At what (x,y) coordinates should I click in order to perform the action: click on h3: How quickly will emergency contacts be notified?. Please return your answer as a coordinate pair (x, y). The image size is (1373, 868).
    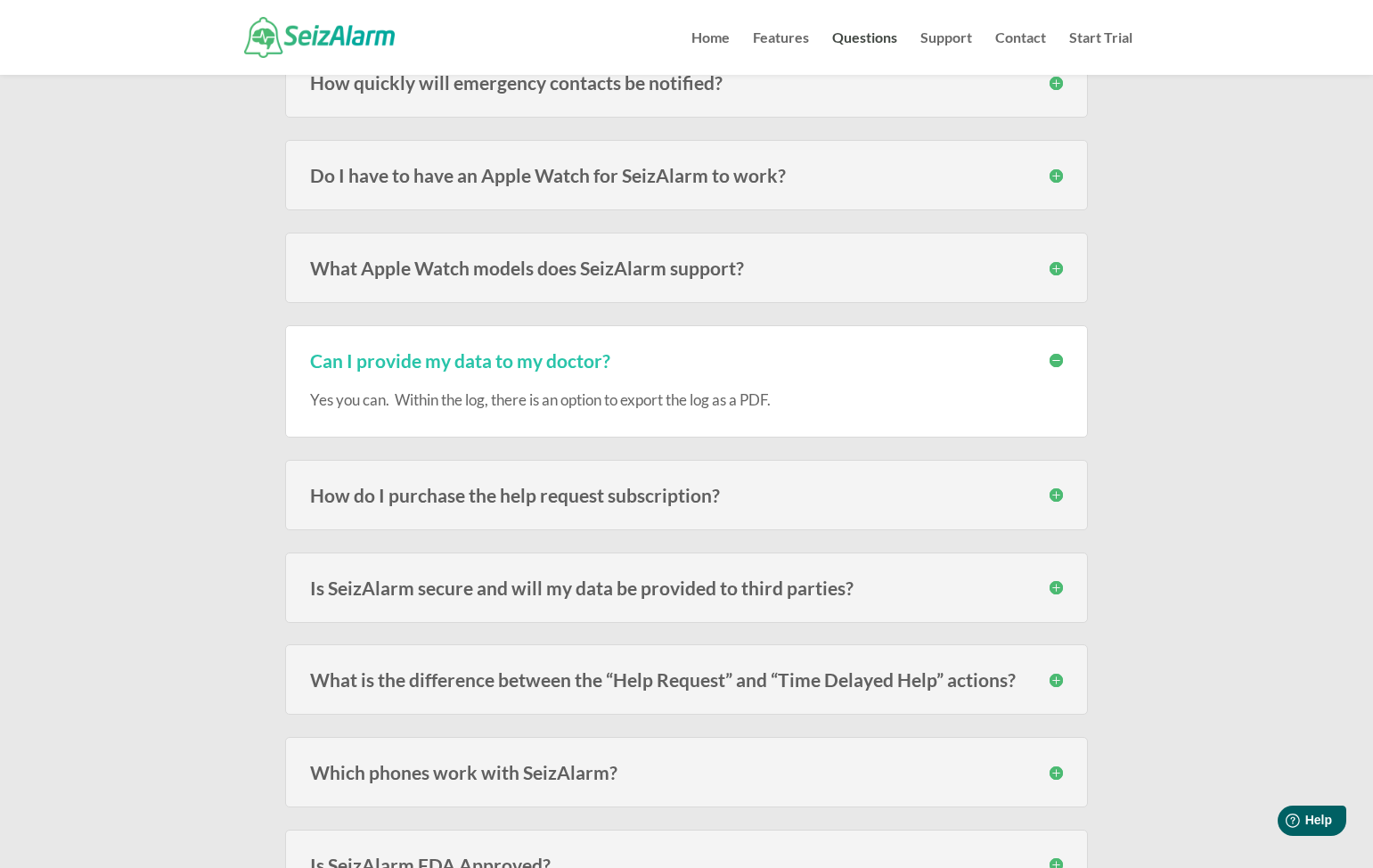
    Looking at the image, I should click on (686, 82).